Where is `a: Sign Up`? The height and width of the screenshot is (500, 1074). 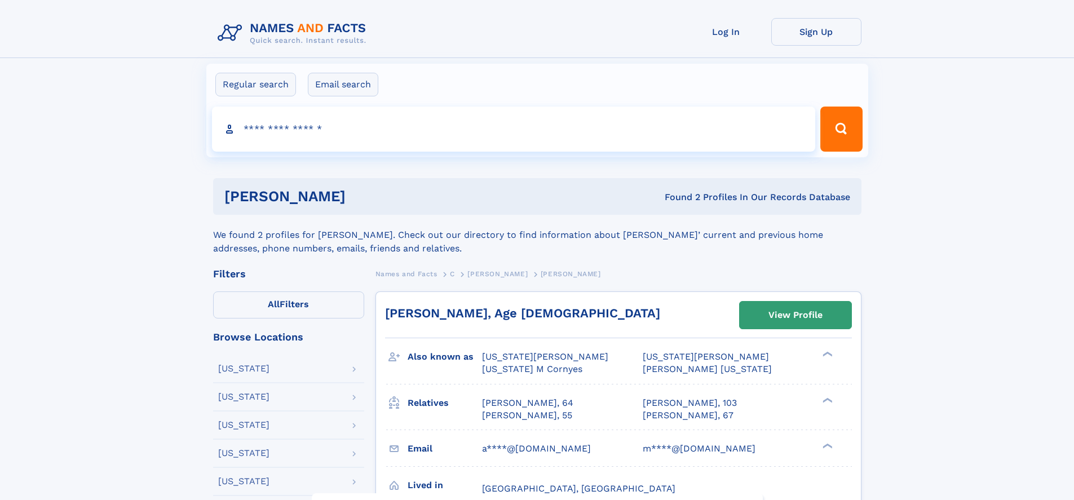
a: Sign Up is located at coordinates (817, 32).